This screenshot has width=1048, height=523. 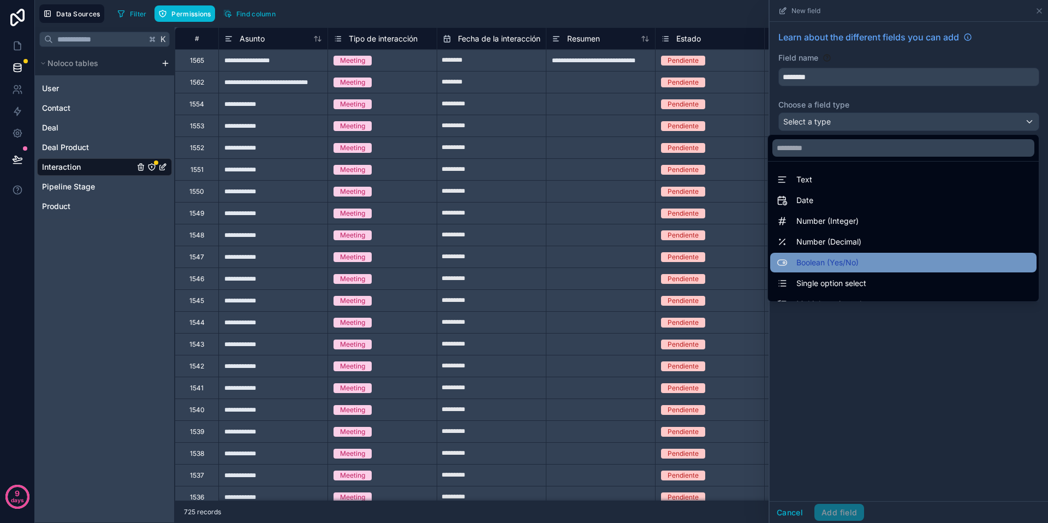 I want to click on div: 1548, so click(x=196, y=235).